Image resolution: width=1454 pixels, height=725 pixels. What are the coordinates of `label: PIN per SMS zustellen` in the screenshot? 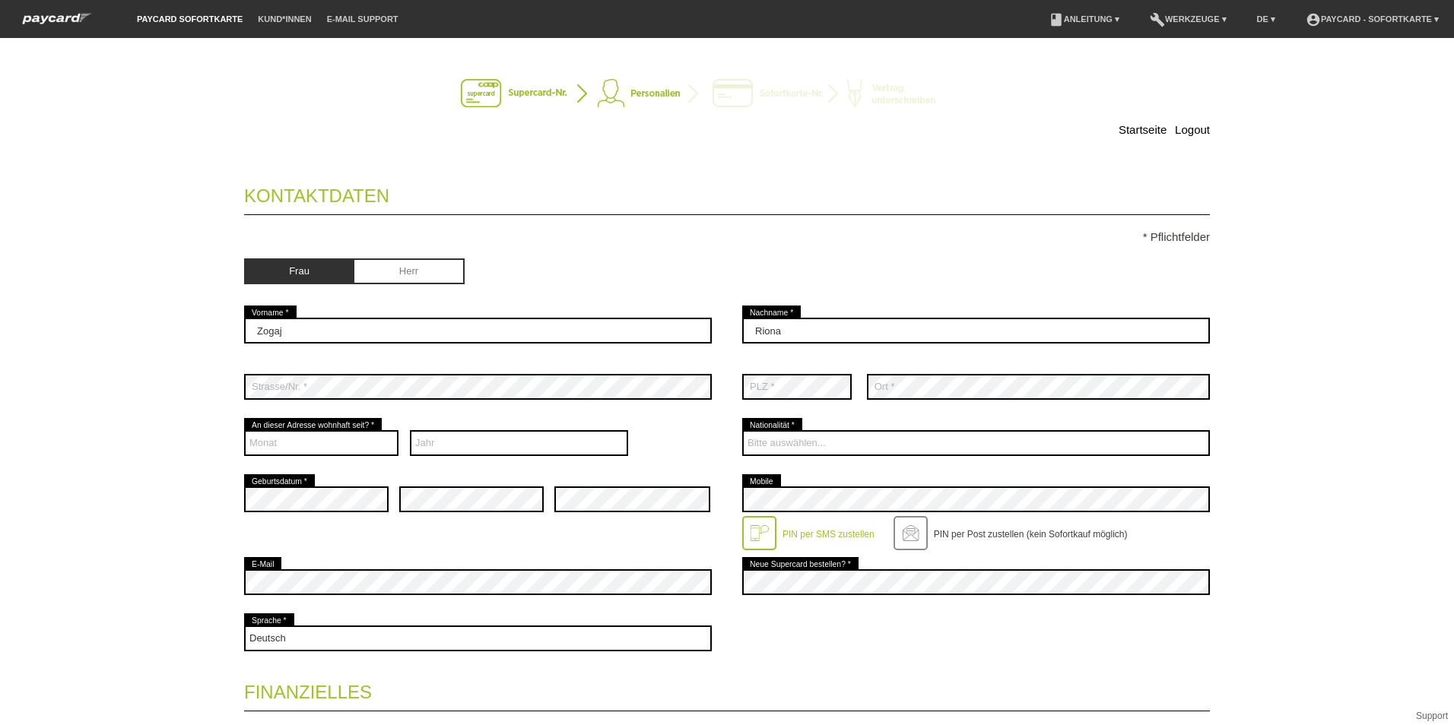 It's located at (828, 534).